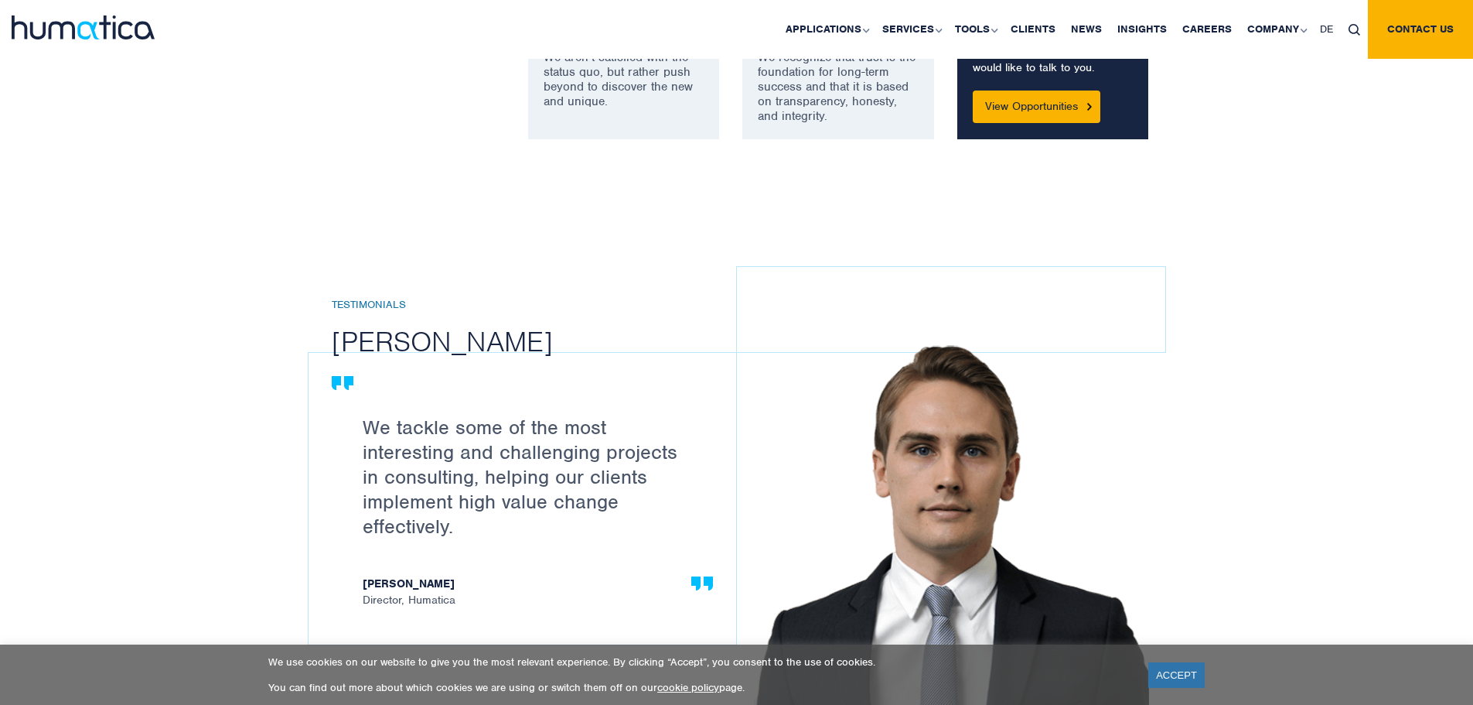 This screenshot has height=705, width=1473. Describe the element at coordinates (1354, 29) in the screenshot. I see `img: search_icon` at that location.